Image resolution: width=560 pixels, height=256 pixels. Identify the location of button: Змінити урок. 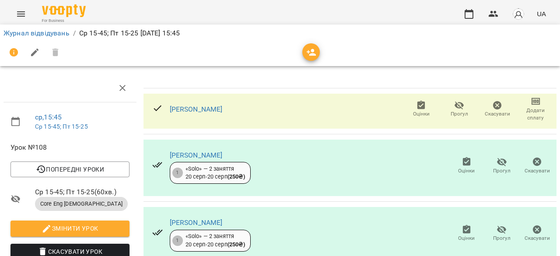
(70, 228).